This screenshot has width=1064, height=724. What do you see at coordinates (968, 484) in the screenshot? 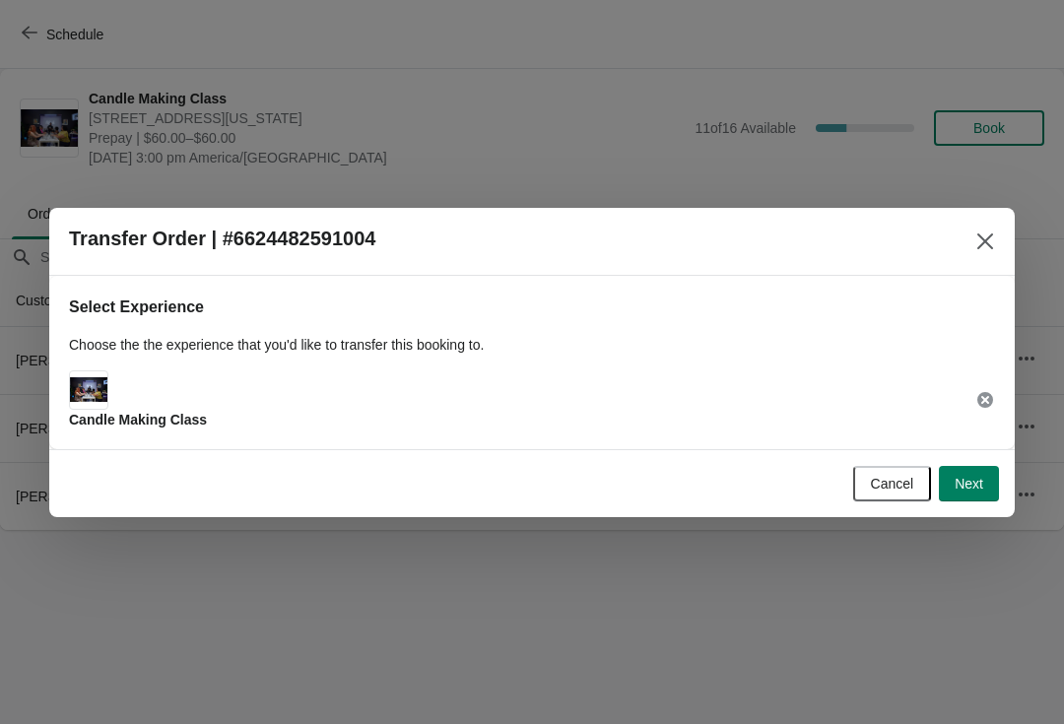
I see `button: Next` at bounding box center [968, 484].